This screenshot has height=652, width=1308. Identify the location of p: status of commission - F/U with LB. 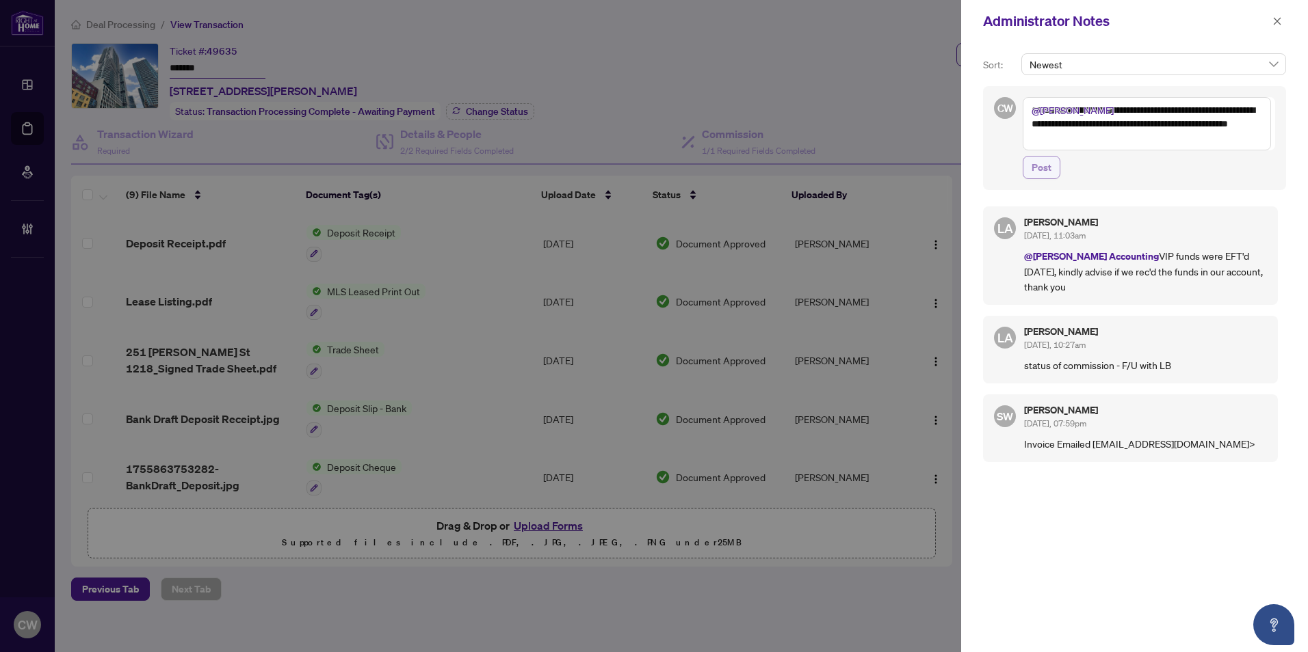
(1145, 365).